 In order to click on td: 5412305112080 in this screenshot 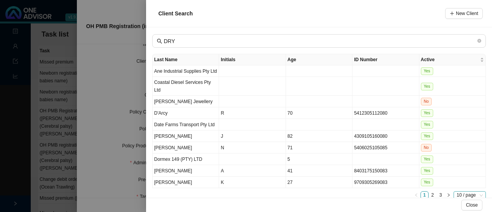, I will do `click(386, 113)`.